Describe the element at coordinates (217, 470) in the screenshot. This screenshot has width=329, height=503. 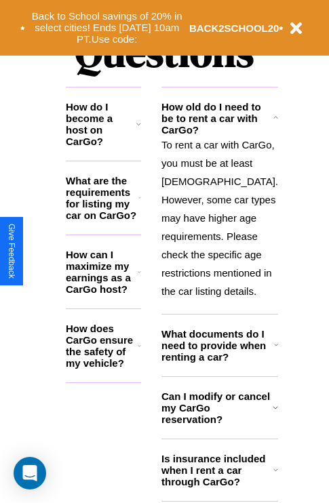
I see `h3: Is insurance included when I rent a car through CarGo?` at that location.